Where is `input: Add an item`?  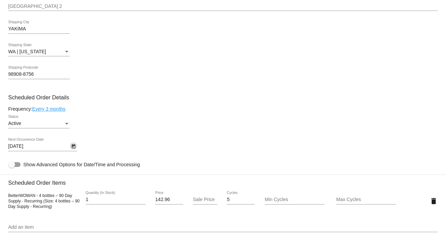 input: Add an item is located at coordinates (223, 228).